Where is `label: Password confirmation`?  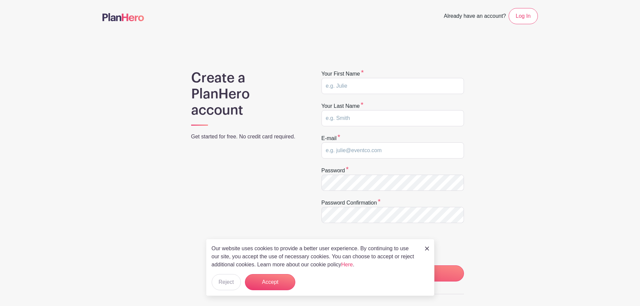
label: Password confirmation is located at coordinates (351, 203).